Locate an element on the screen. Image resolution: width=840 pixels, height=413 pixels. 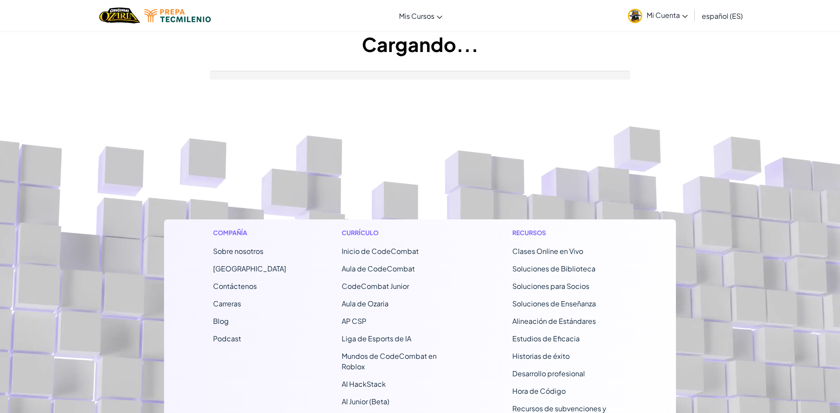
a: Ozaria by CodeCombat logo is located at coordinates (119, 15).